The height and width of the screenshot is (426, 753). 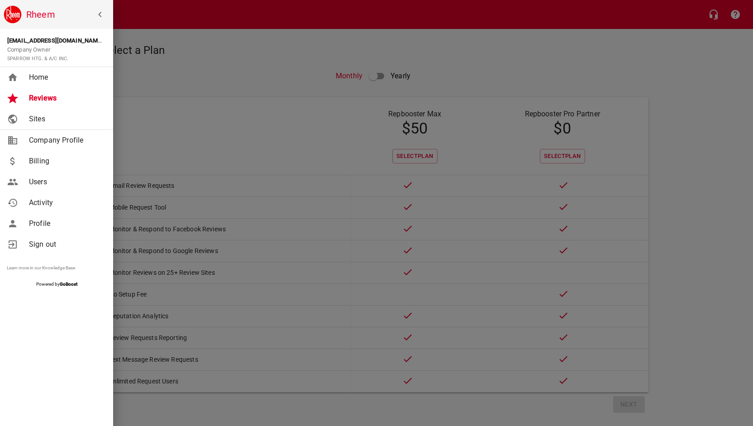 I want to click on span: Powered by, so click(x=57, y=284).